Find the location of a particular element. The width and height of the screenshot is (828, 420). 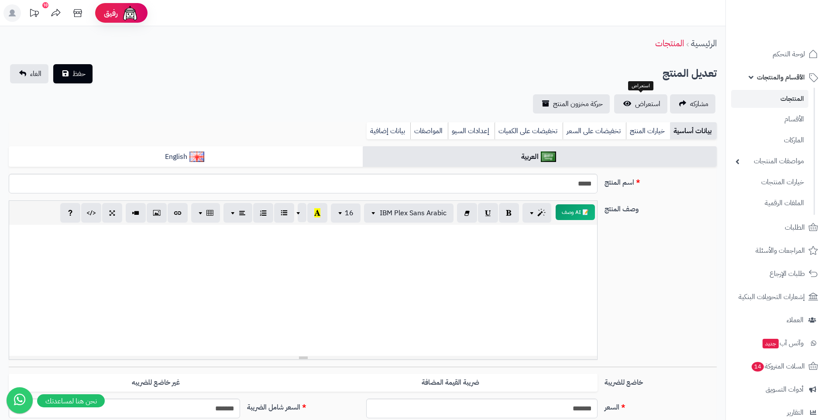

a: الأقسام is located at coordinates (770, 119).